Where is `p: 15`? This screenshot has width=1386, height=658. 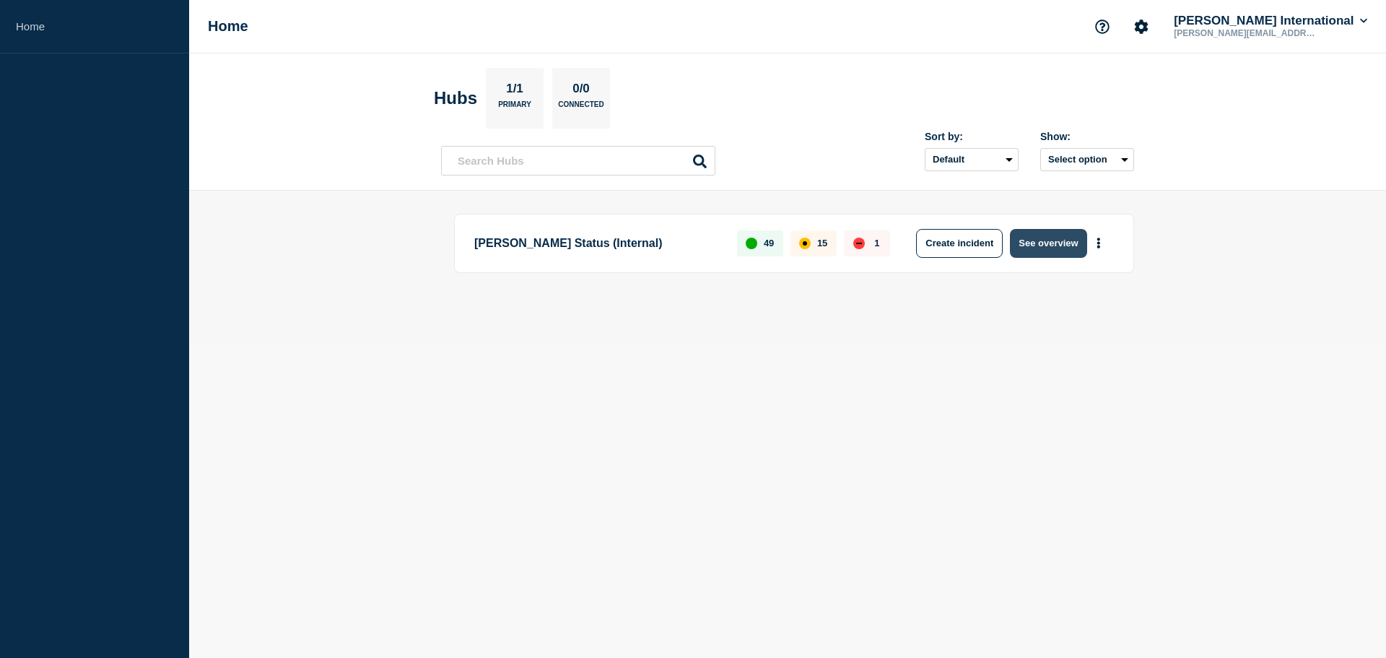 p: 15 is located at coordinates (822, 243).